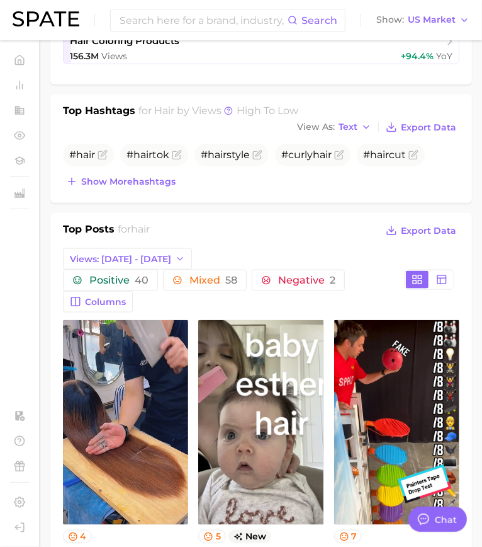 The height and width of the screenshot is (547, 482). Describe the element at coordinates (250, 536) in the screenshot. I see `span: new` at that location.